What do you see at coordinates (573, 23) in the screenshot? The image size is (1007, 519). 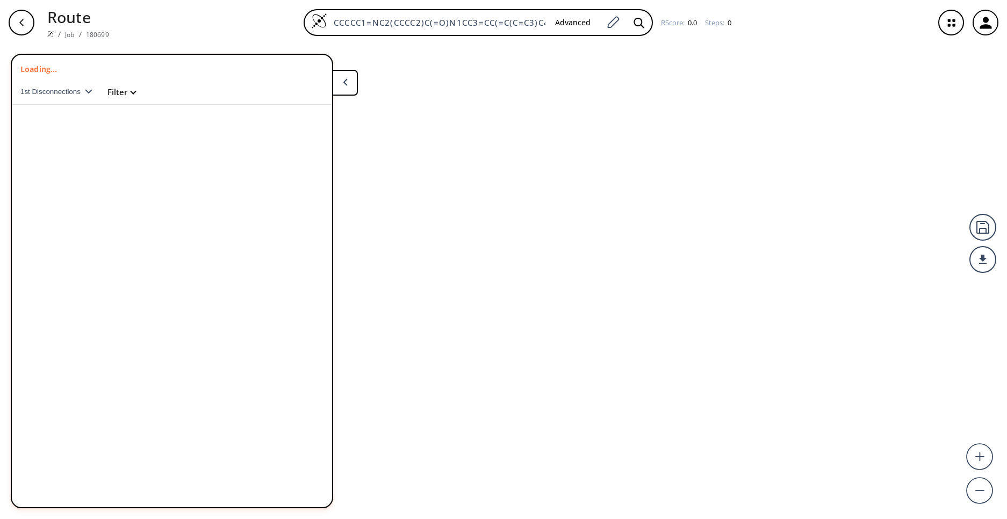 I see `button: Advanced` at bounding box center [573, 23].